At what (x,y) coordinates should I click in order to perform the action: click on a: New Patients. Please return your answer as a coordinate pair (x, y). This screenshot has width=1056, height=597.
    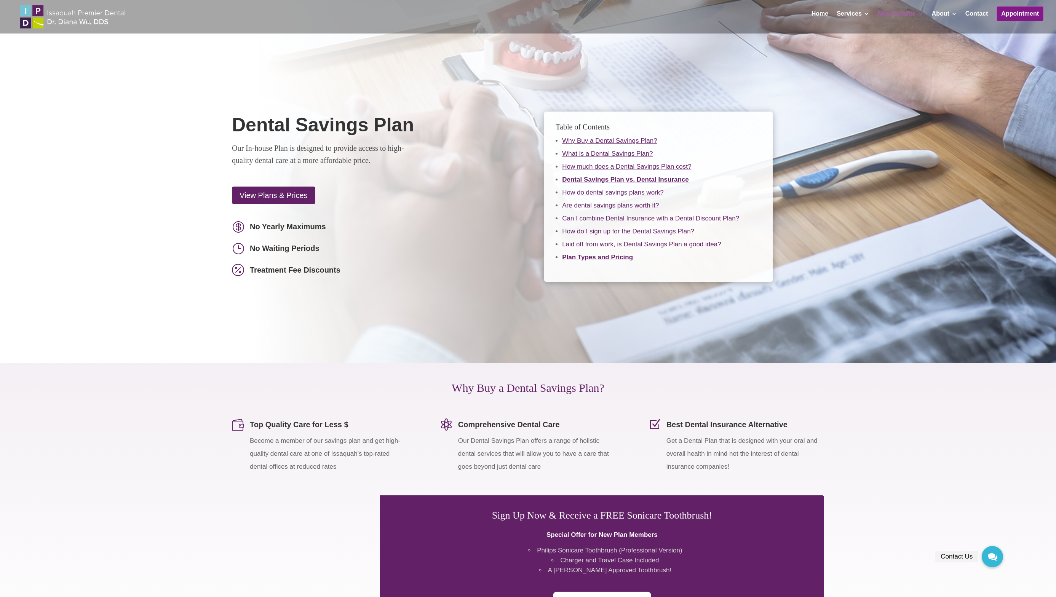
    Looking at the image, I should click on (901, 22).